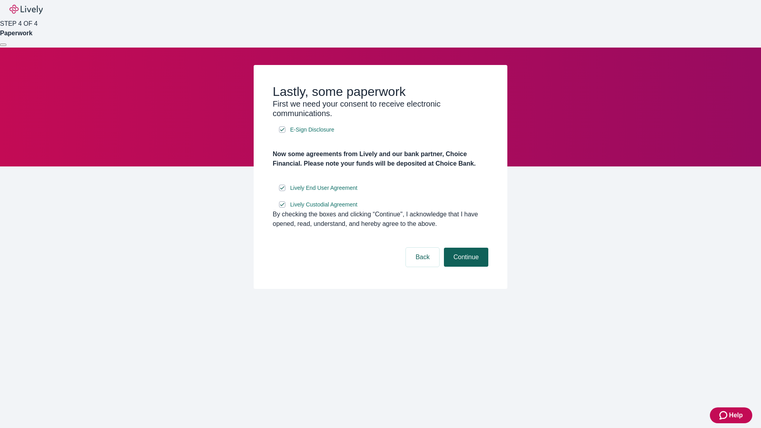 Image resolution: width=761 pixels, height=428 pixels. What do you see at coordinates (731, 415) in the screenshot?
I see `button: Zendesk support iconHelp` at bounding box center [731, 415].